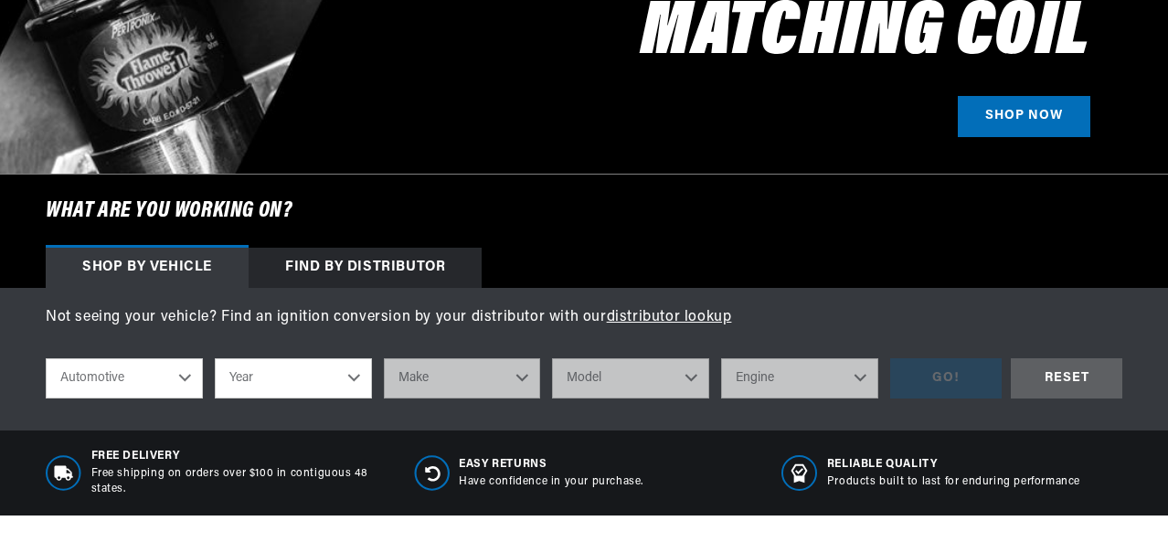 The width and height of the screenshot is (1168, 542). I want to click on span: Easy Returns, so click(551, 464).